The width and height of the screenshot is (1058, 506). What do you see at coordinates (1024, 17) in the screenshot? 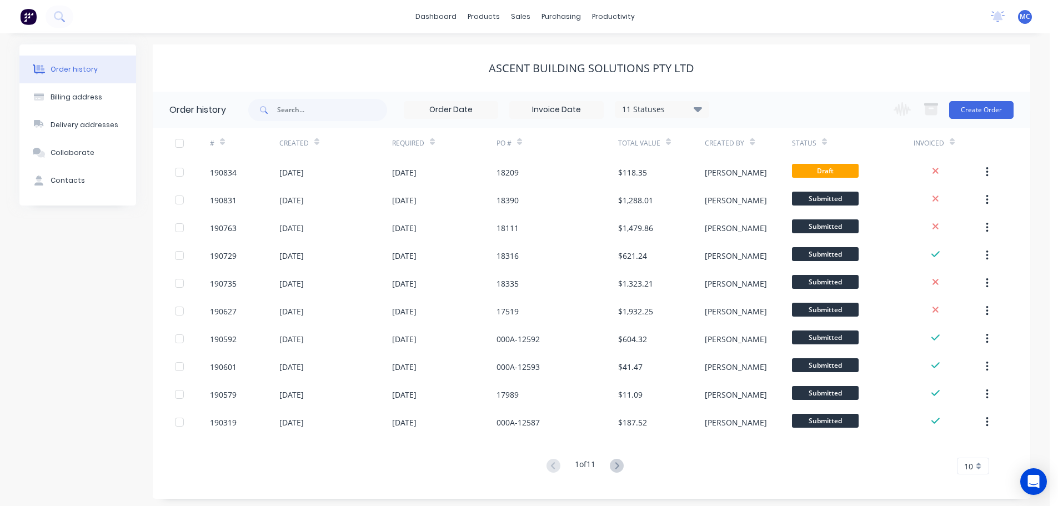
I see `span: MC` at bounding box center [1024, 17].